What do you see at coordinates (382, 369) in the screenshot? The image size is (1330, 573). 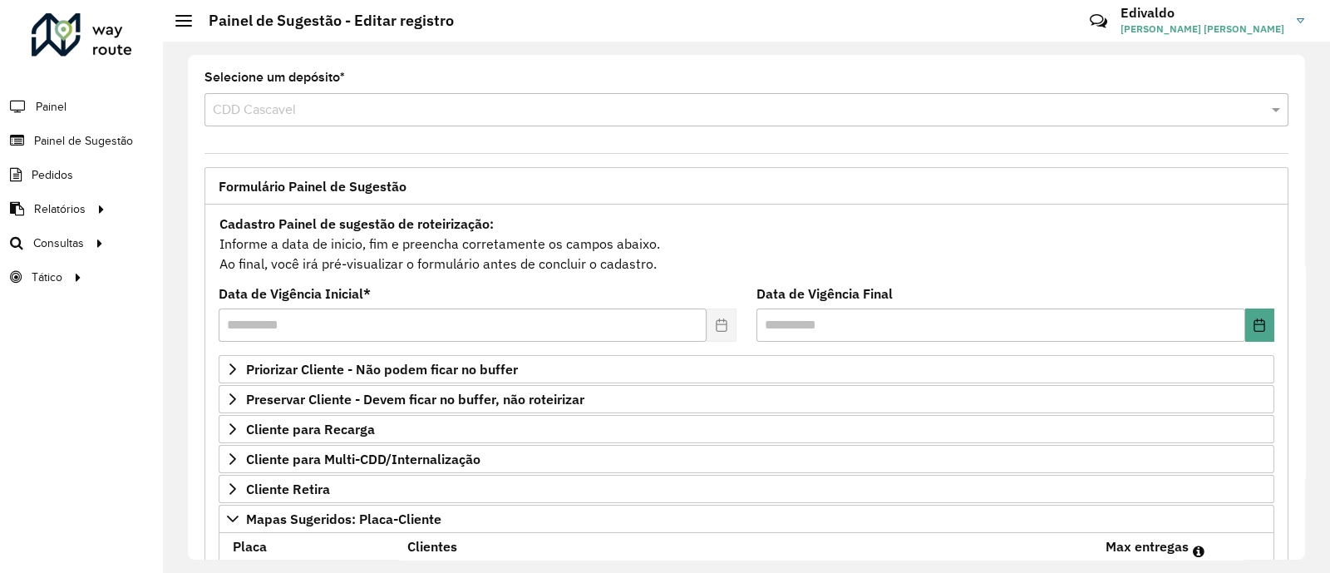 I see `span: Priorizar Cliente - Não podem ficar no buffer` at bounding box center [382, 369].